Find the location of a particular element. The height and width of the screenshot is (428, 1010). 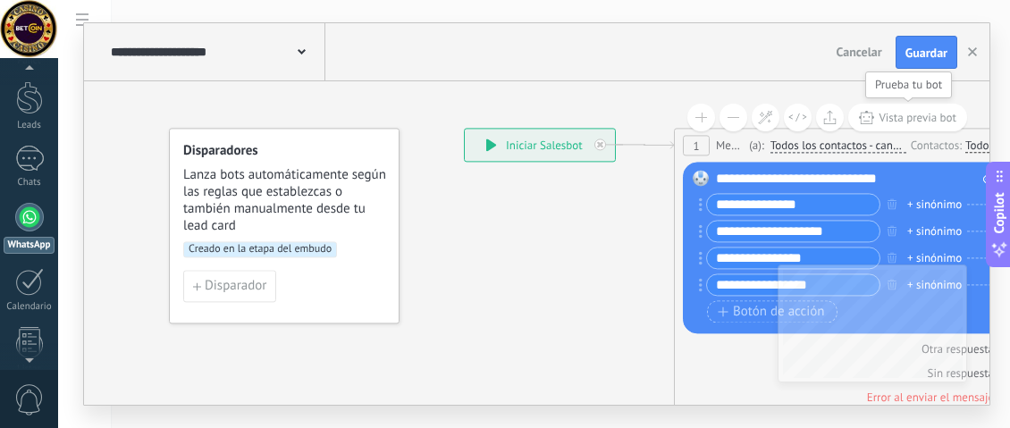

button: Guardar is located at coordinates (926, 53).